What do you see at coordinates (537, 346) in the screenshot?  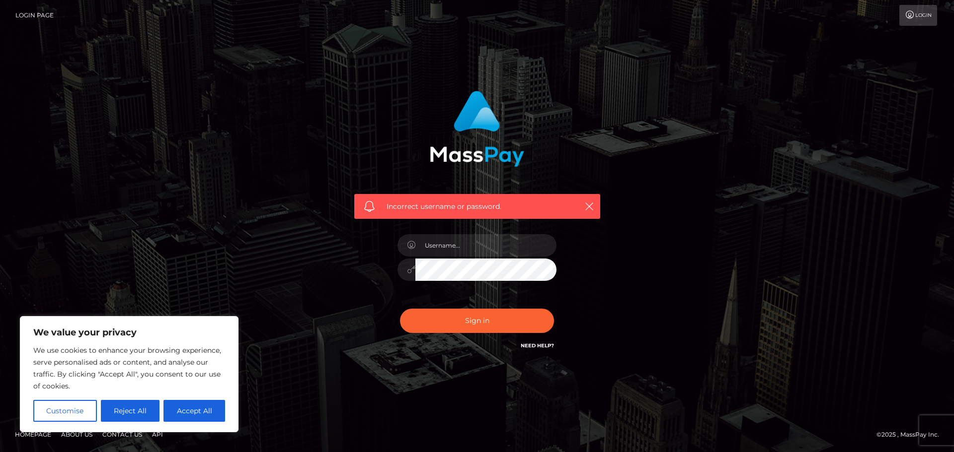 I see `a: Need Help?` at bounding box center [537, 346].